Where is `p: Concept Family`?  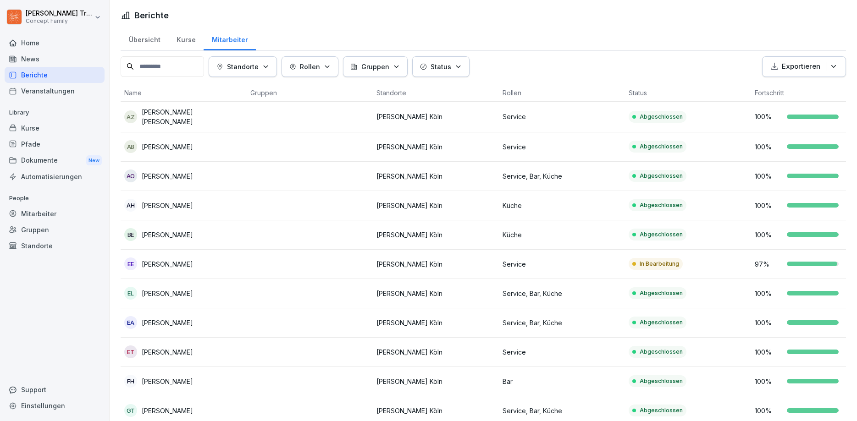 p: Concept Family is located at coordinates (59, 21).